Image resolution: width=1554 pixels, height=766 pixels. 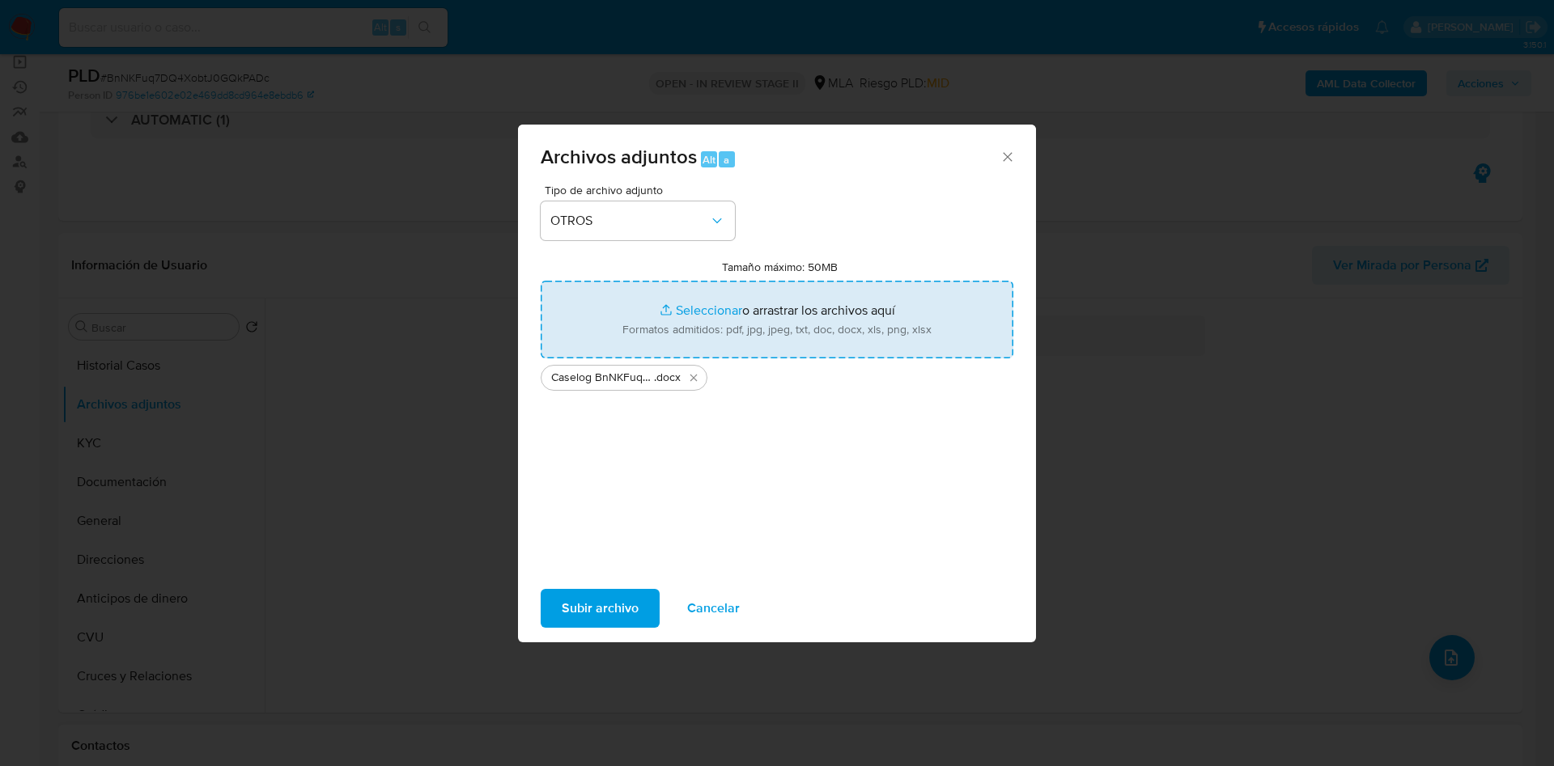 What do you see at coordinates (726, 159) in the screenshot?
I see `span: a` at bounding box center [726, 159].